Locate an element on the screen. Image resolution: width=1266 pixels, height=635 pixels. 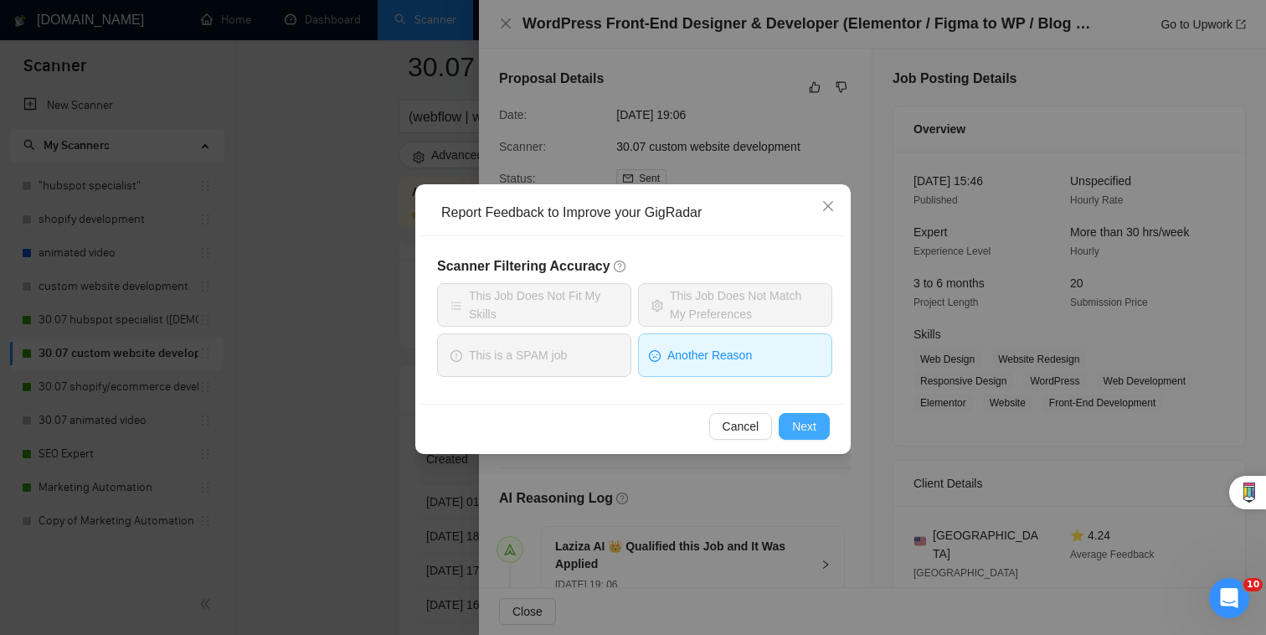
button: Close is located at coordinates (828, 207).